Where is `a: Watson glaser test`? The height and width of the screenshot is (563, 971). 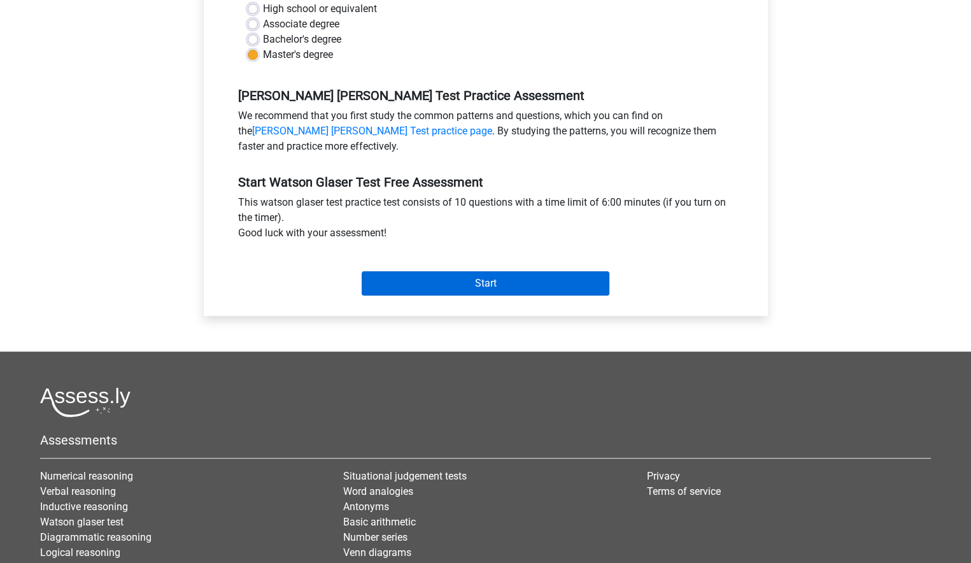 a: Watson glaser test is located at coordinates (81, 521).